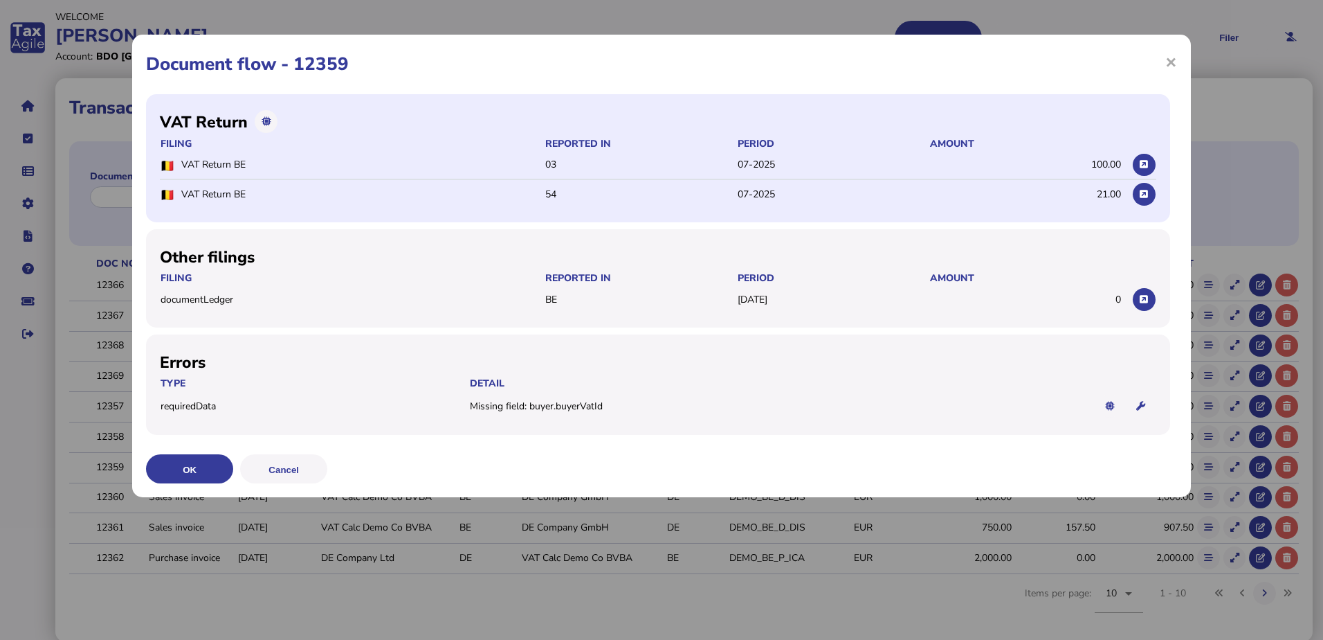 The height and width of the screenshot is (640, 1323). I want to click on button: Cancel, so click(284, 469).